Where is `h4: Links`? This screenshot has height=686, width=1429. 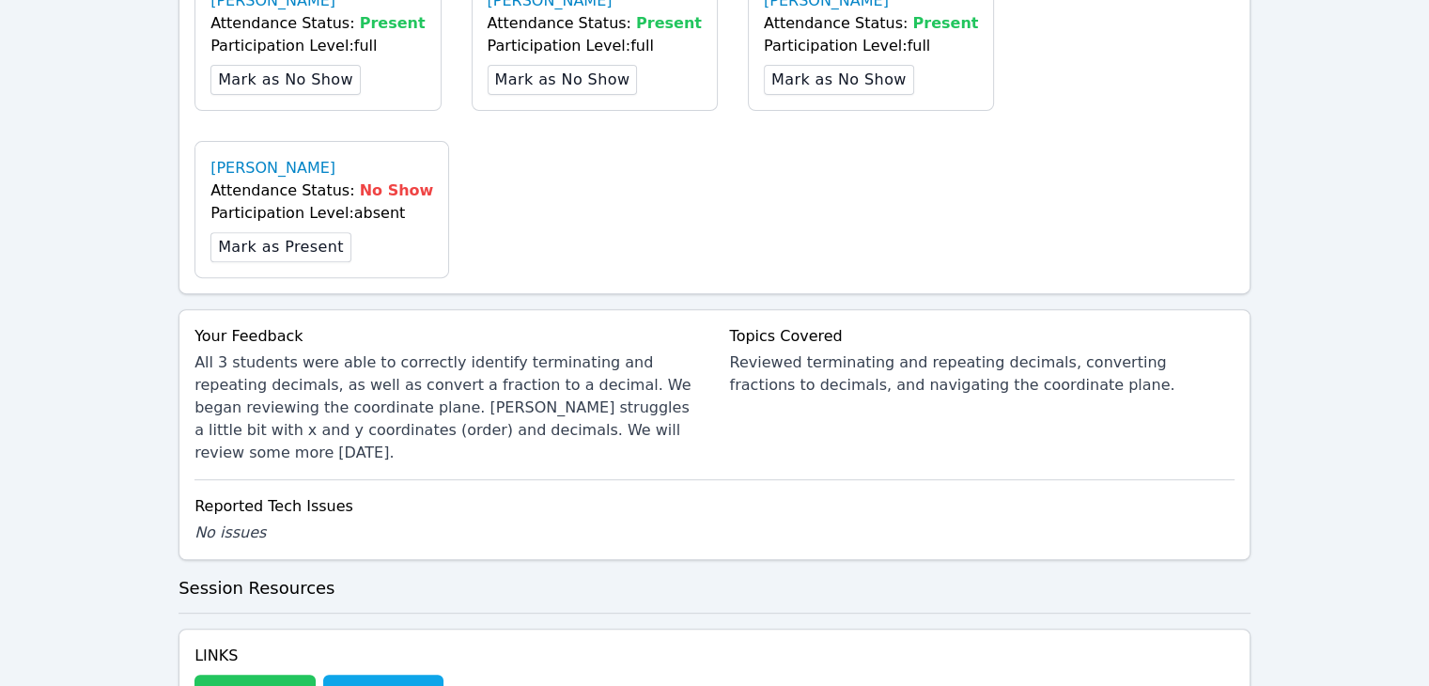 h4: Links is located at coordinates (318, 656).